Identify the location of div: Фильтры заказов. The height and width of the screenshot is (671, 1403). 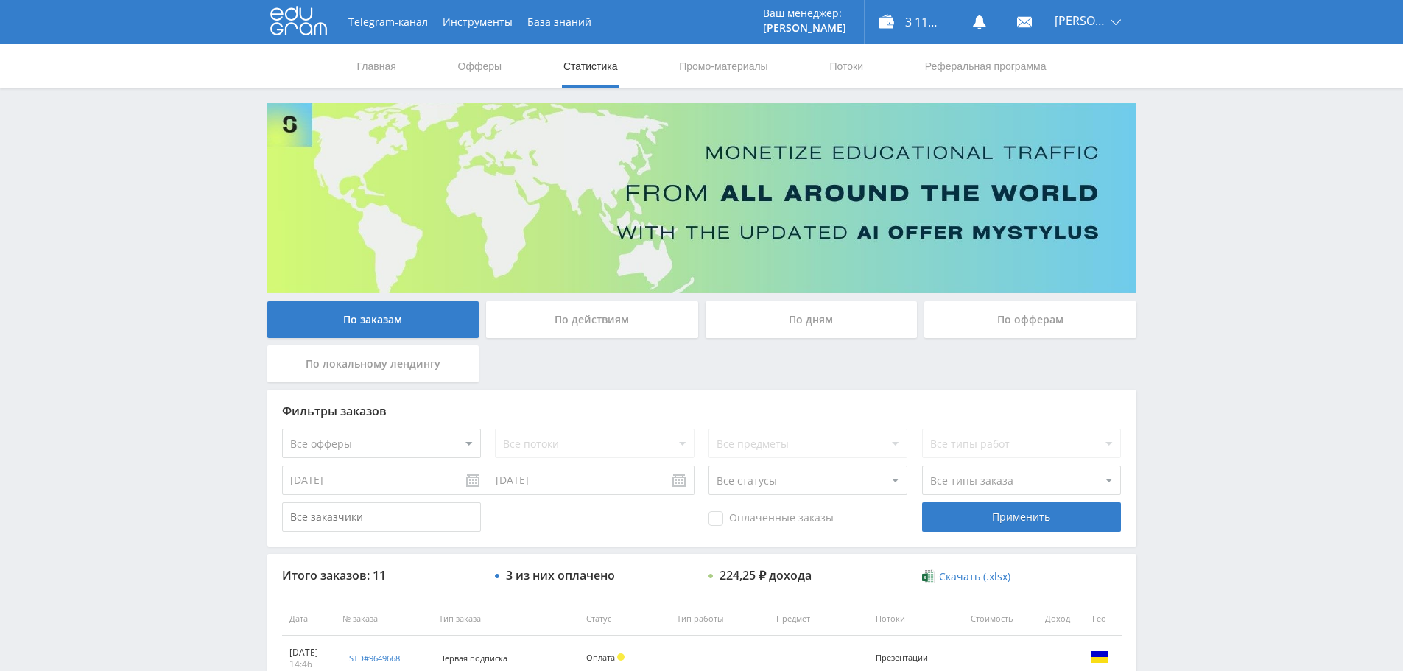
(702, 411).